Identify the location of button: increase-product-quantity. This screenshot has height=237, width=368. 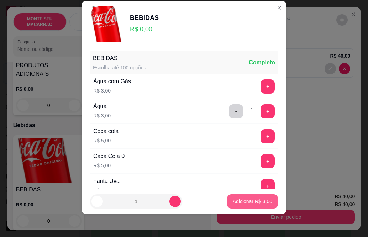
(175, 201).